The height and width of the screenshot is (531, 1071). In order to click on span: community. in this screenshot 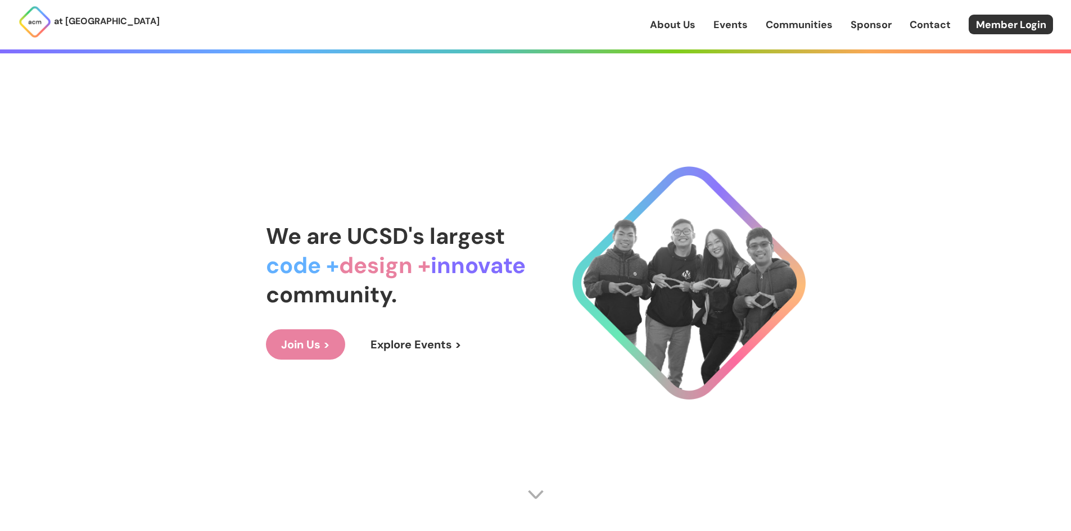, I will do `click(331, 294)`.